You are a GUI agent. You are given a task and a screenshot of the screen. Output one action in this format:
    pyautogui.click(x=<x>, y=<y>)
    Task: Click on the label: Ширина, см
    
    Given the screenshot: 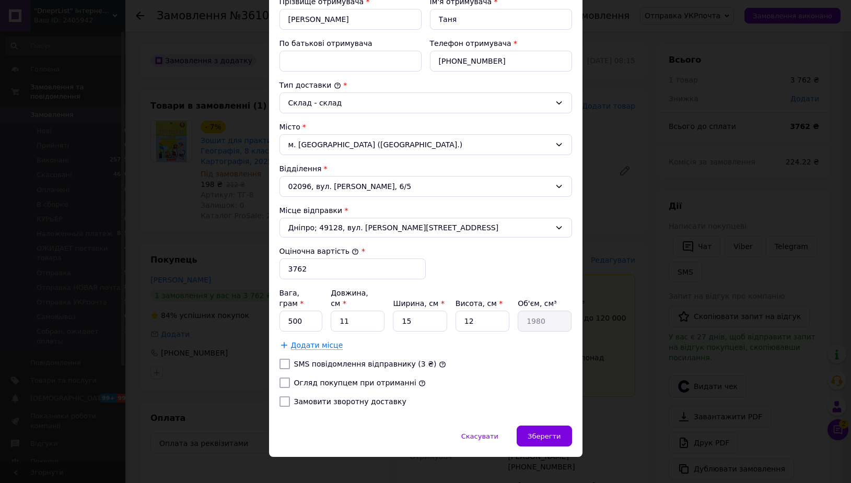 What is the action you would take?
    pyautogui.click(x=418, y=304)
    